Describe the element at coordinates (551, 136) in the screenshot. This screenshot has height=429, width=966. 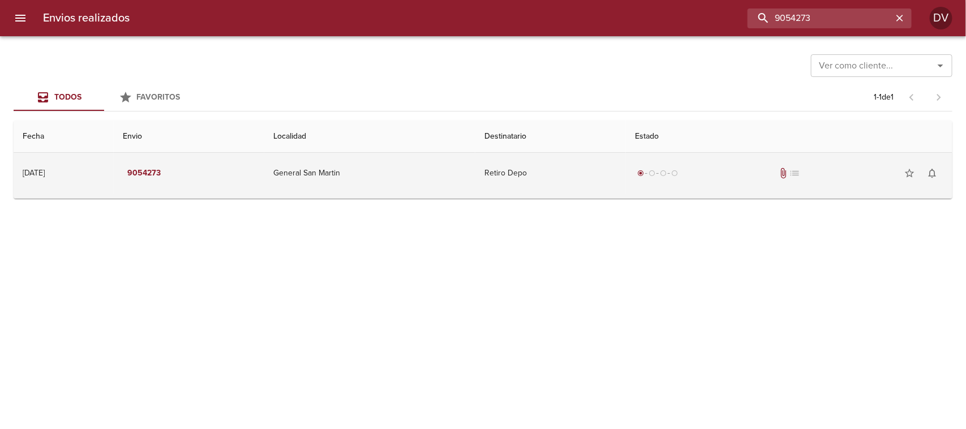
I see `th: Destinatario` at that location.